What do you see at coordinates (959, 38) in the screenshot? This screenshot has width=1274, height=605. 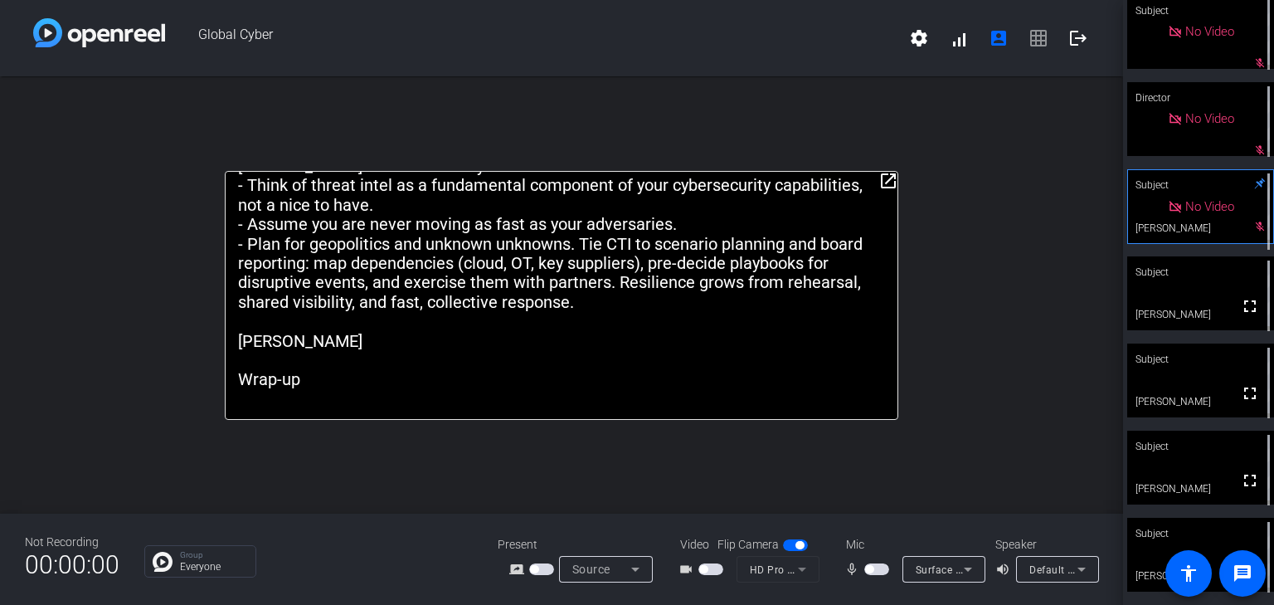 I see `button: signal_cellular_alt` at bounding box center [959, 38].